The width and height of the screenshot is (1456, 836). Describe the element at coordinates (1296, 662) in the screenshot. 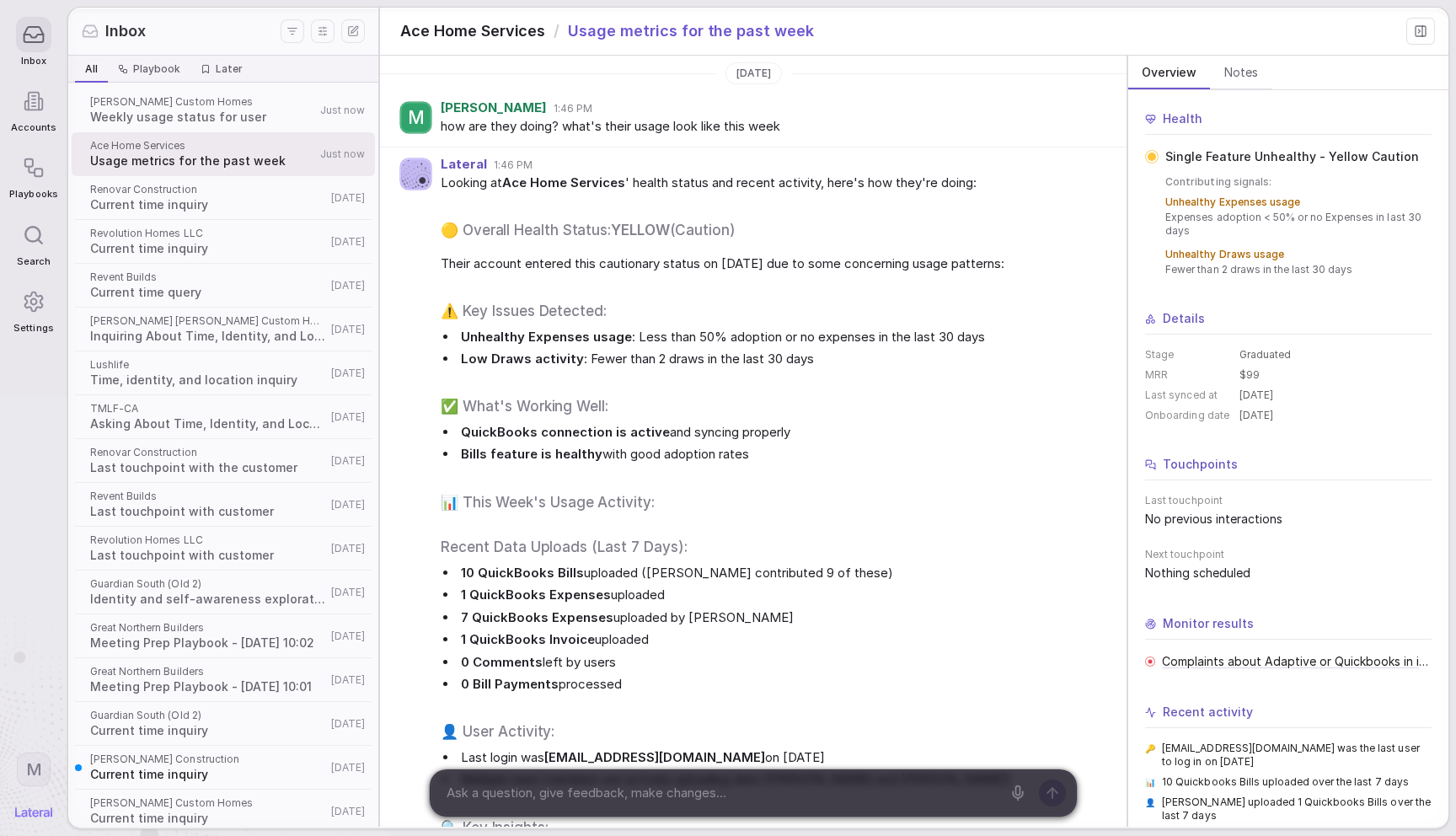

I see `a: Complaints about Adaptive or Quickbooks in in-app comments` at that location.